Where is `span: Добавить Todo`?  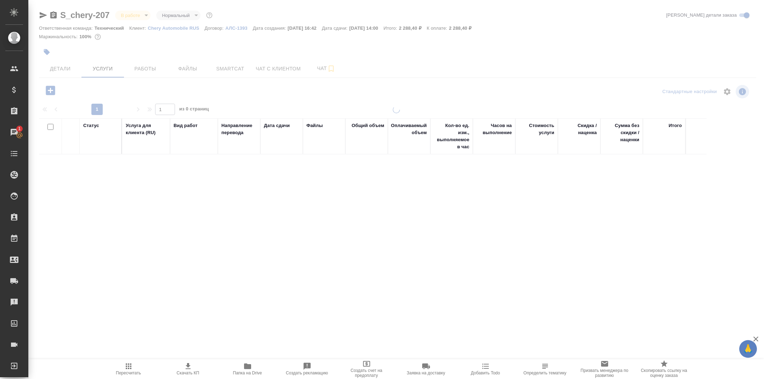
span: Добавить Todo is located at coordinates (485, 373).